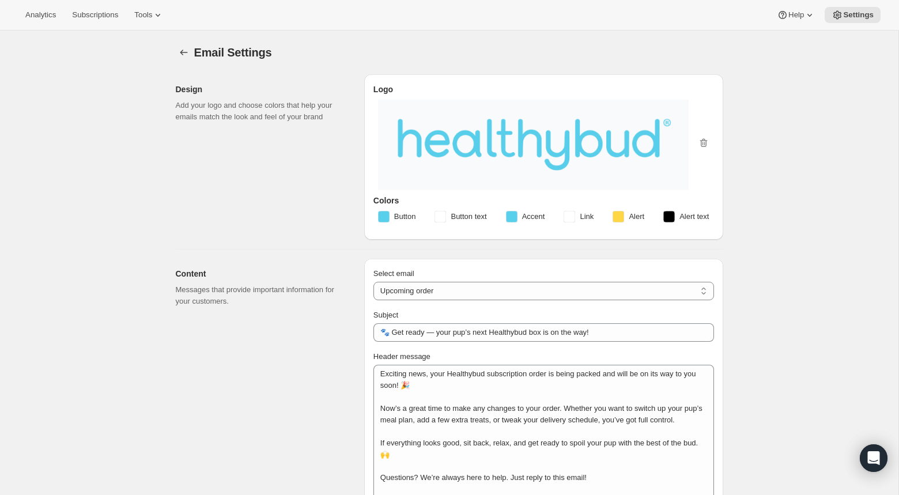  What do you see at coordinates (260, 111) in the screenshot?
I see `p: Add your logo and choose colors that help your emails match the look and feel of your brand` at bounding box center [260, 111].